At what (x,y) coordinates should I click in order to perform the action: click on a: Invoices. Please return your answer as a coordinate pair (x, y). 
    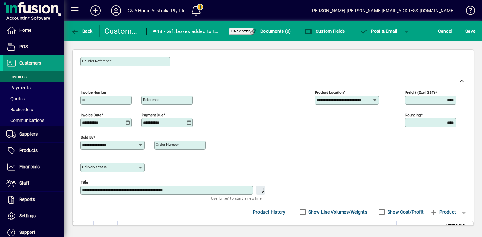
    Looking at the image, I should click on (34, 77).